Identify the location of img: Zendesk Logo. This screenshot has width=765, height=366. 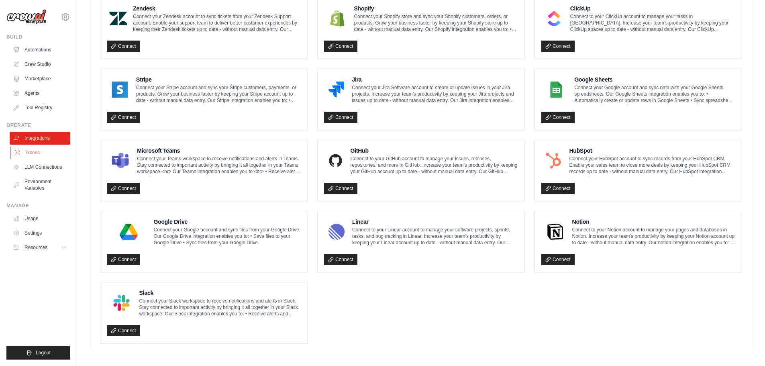
(118, 18).